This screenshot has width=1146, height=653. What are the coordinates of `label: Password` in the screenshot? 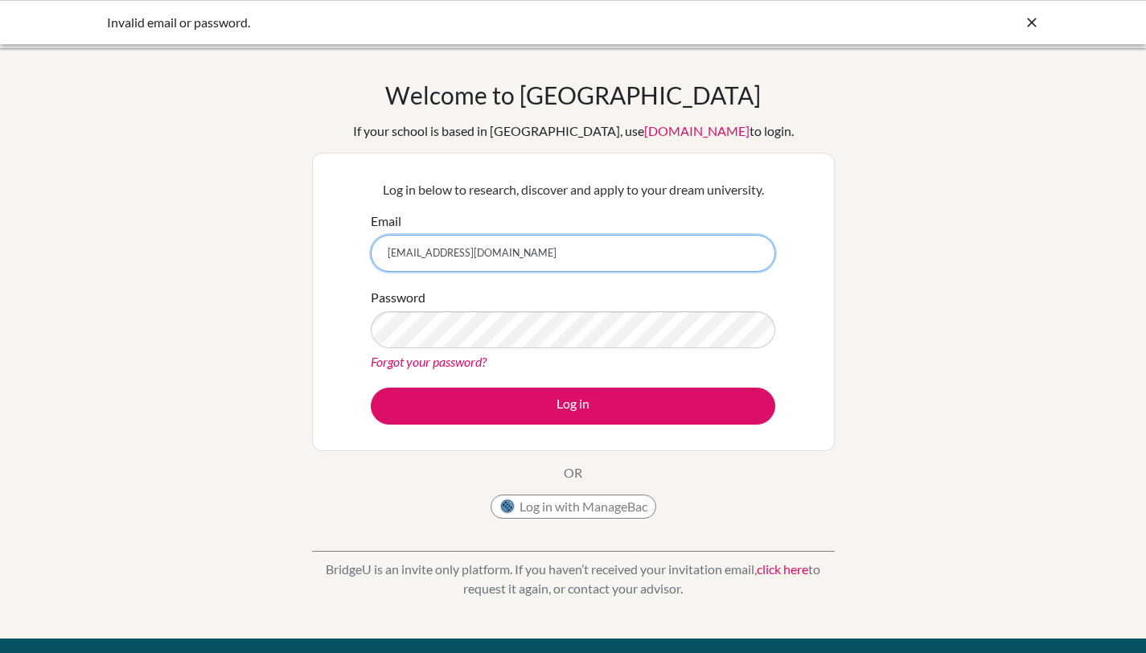 It's located at (398, 298).